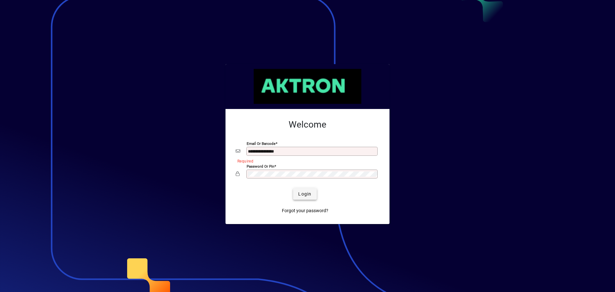  I want to click on button: Login, so click(305, 194).